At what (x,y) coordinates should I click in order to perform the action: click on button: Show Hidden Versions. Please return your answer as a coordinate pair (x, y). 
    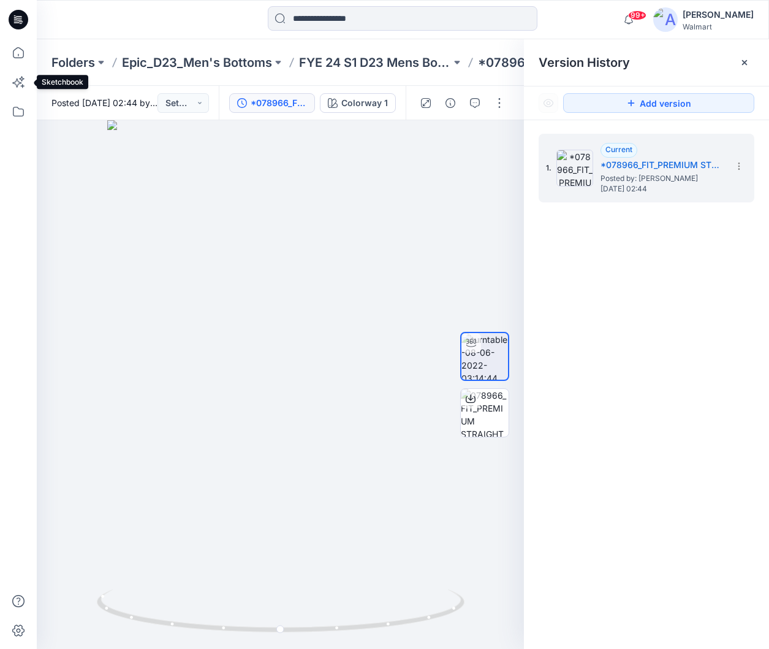
    Looking at the image, I should click on (549, 103).